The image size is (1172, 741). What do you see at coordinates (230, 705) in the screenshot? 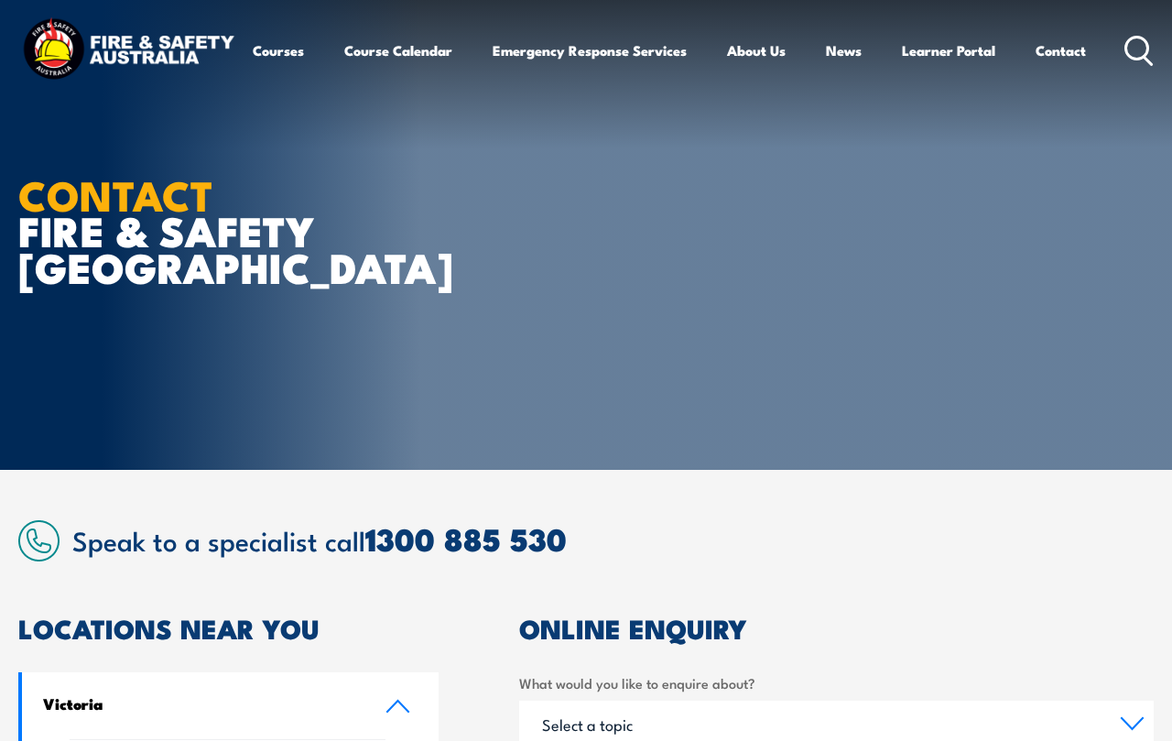
I see `a: Victoria` at bounding box center [230, 705].